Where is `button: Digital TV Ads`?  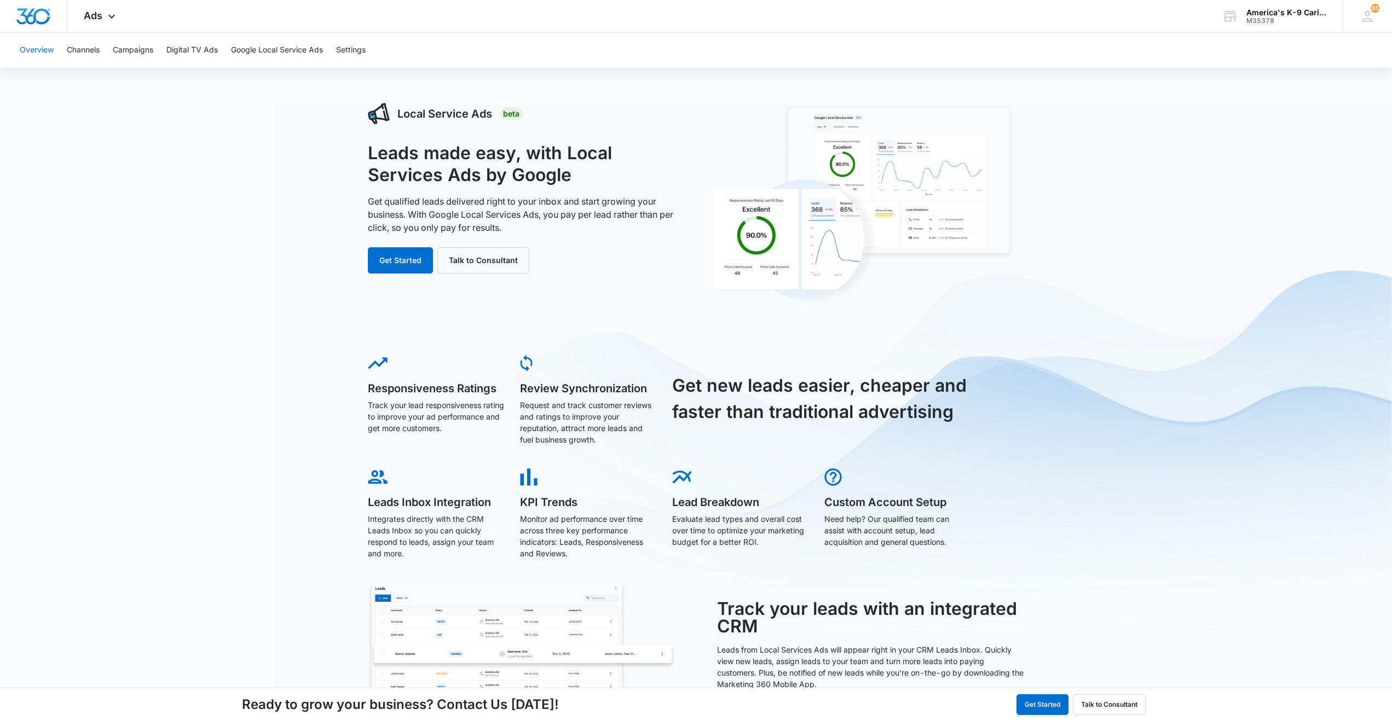
button: Digital TV Ads is located at coordinates (192, 50).